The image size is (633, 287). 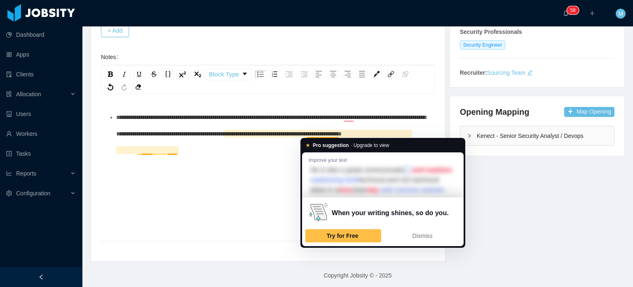 What do you see at coordinates (333, 74) in the screenshot?
I see `div: Center` at bounding box center [333, 74].